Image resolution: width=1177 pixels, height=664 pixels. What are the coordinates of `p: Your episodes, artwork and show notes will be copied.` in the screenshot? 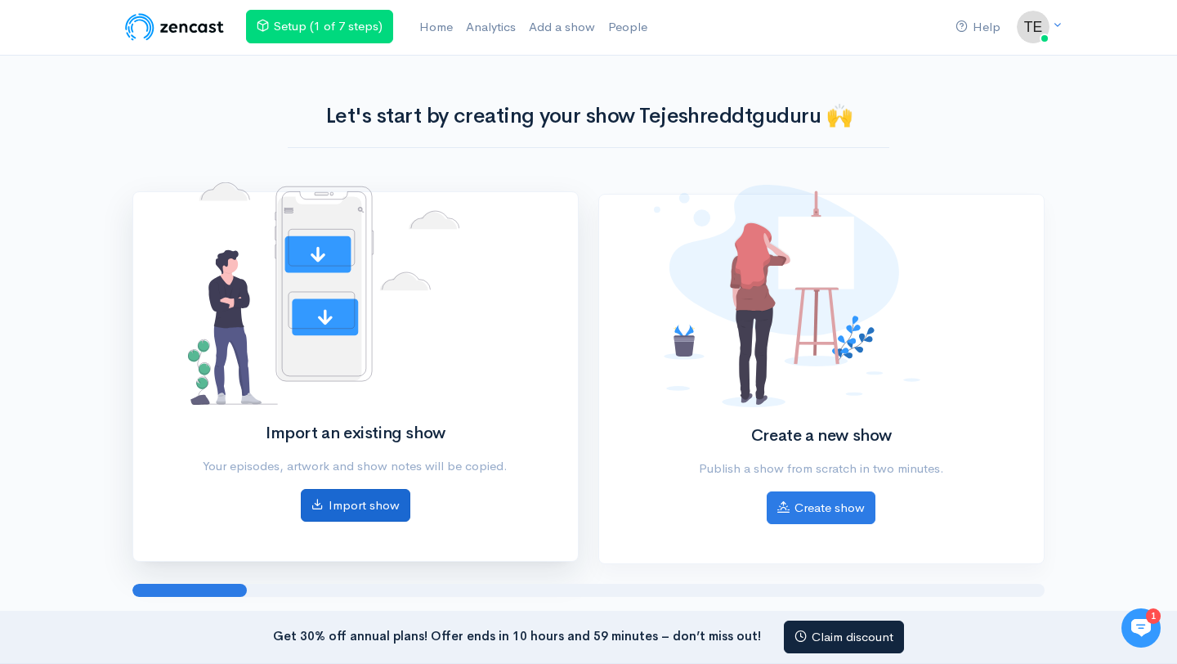 It's located at (355, 466).